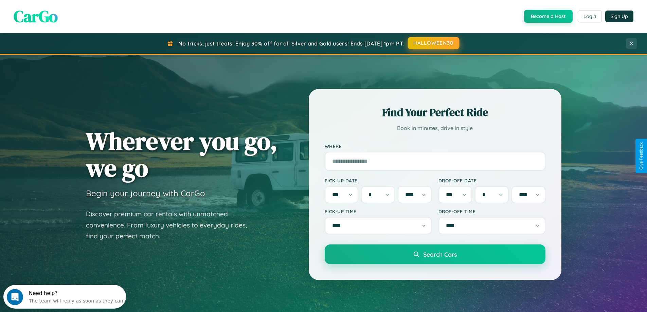  What do you see at coordinates (492, 211) in the screenshot?
I see `label: Drop-off Time` at bounding box center [492, 211].